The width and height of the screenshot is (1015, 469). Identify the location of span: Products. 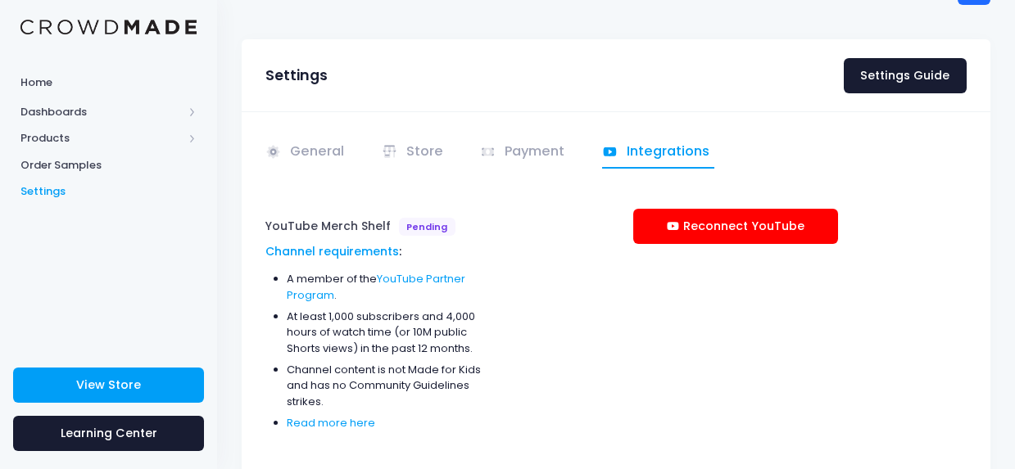
(102, 138).